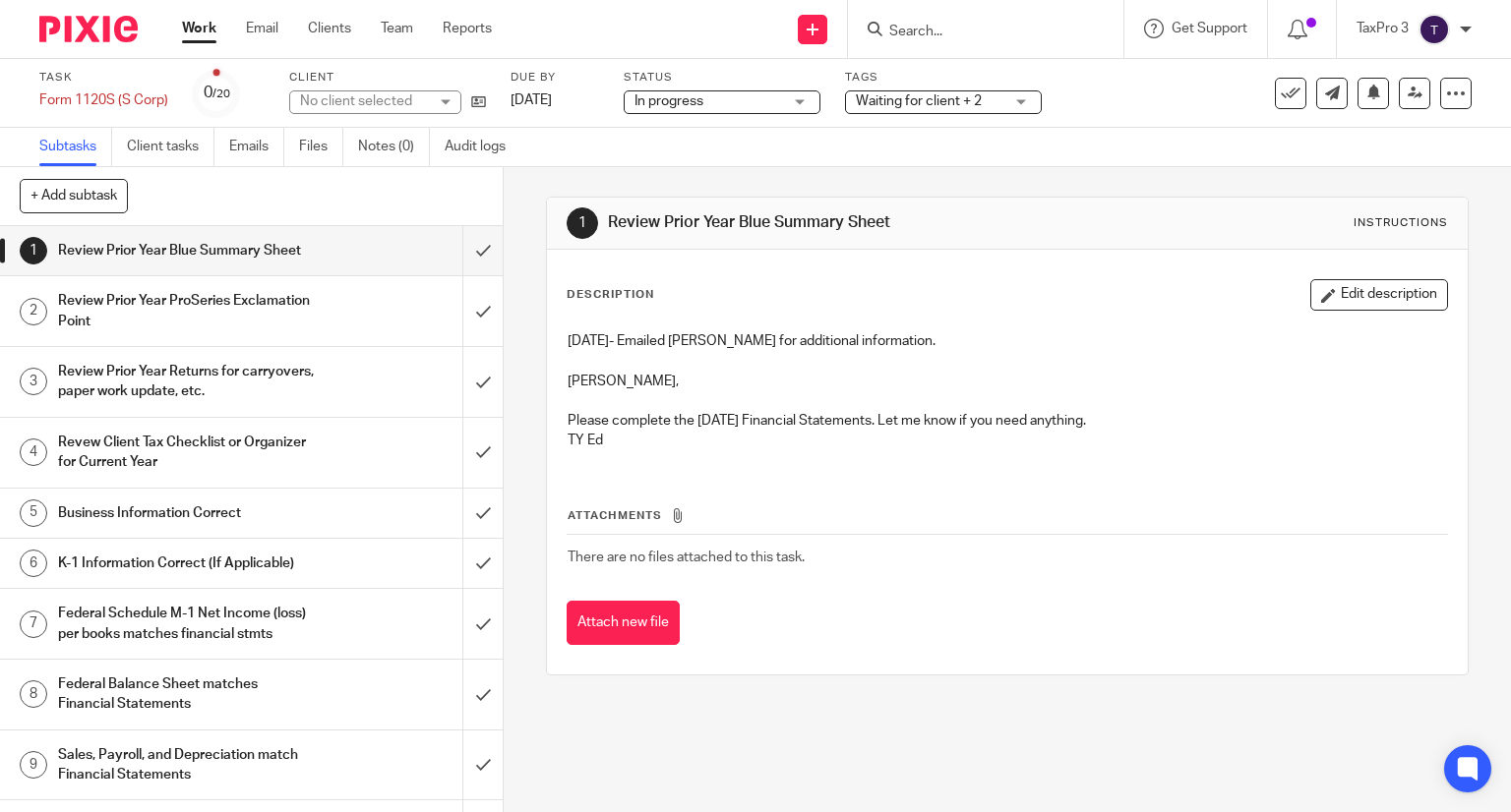 The width and height of the screenshot is (1511, 812). I want to click on div: Instructions, so click(1401, 224).